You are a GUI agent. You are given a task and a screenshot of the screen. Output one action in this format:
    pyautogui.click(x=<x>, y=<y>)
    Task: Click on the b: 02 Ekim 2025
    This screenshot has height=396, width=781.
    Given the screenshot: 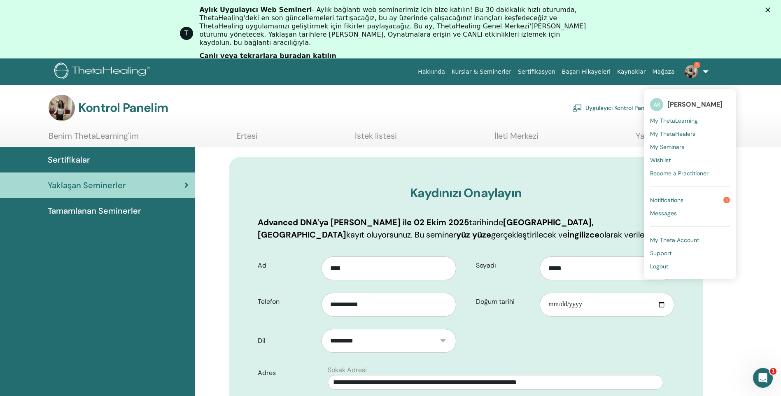 What is the action you would take?
    pyautogui.click(x=441, y=222)
    